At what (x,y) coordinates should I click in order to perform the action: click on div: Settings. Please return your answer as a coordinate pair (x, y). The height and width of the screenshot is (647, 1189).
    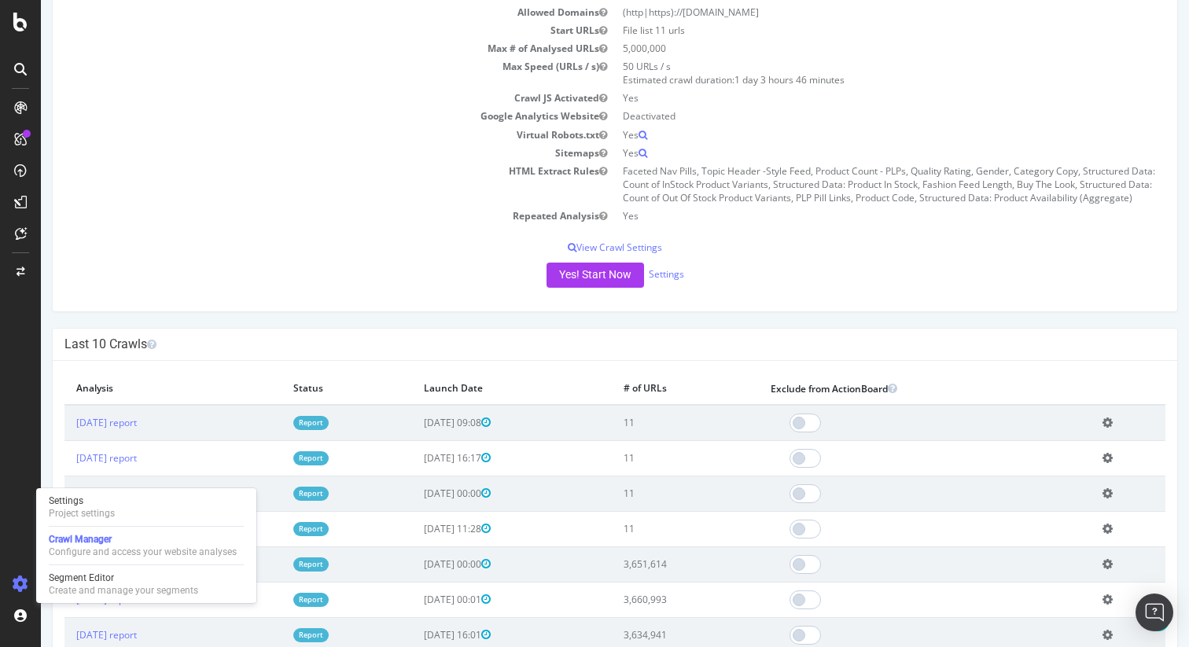
    Looking at the image, I should click on (82, 501).